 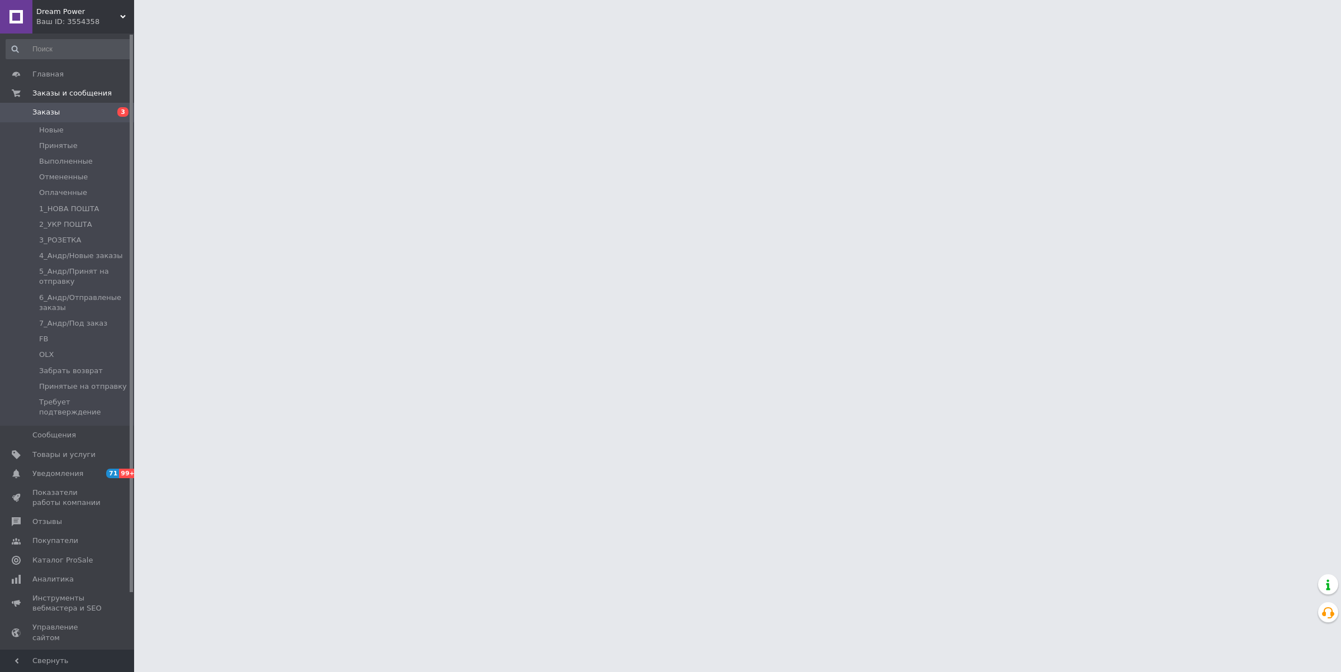 I want to click on div: Ваш ID: 3554358, so click(x=85, y=22).